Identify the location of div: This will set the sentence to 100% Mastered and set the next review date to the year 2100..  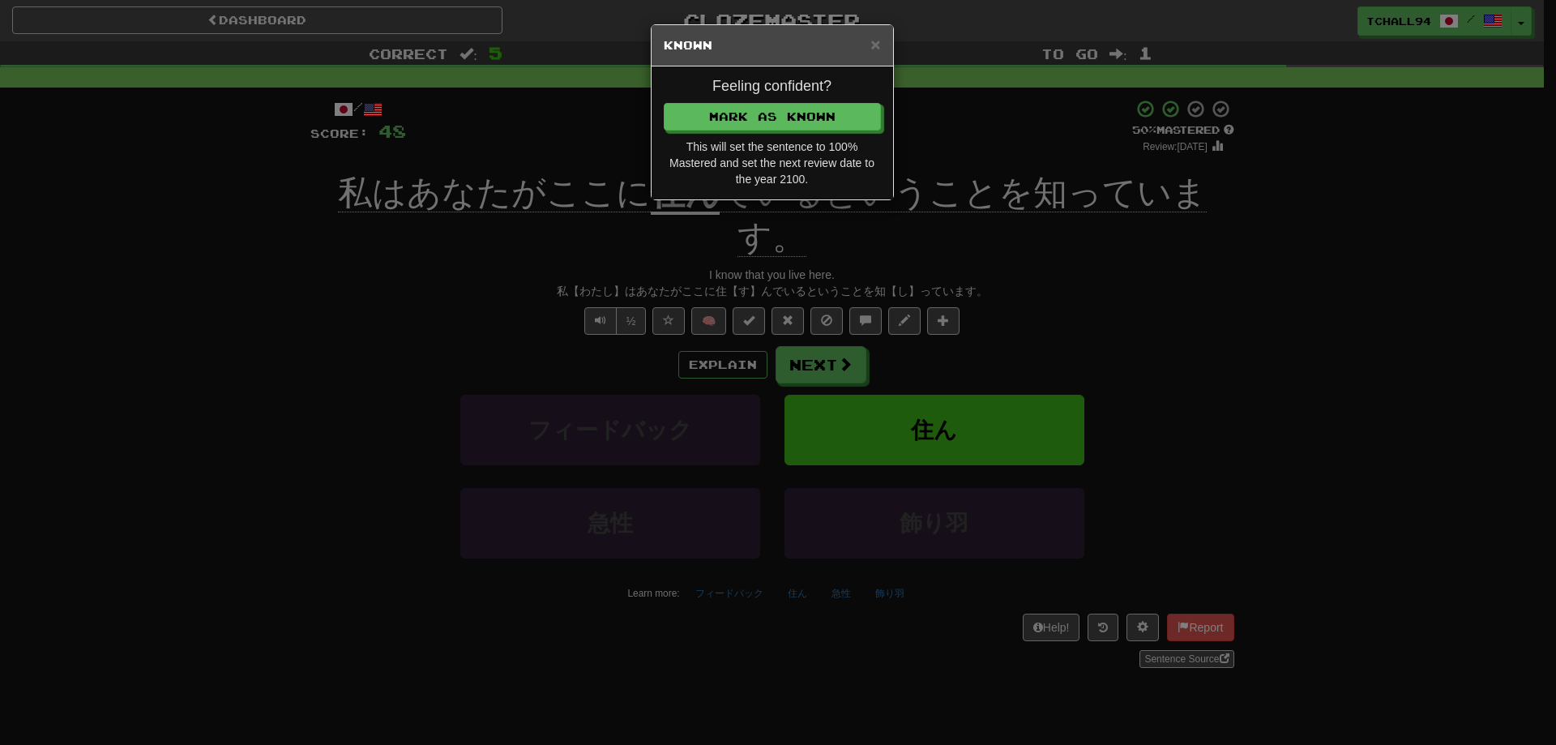
(773, 163).